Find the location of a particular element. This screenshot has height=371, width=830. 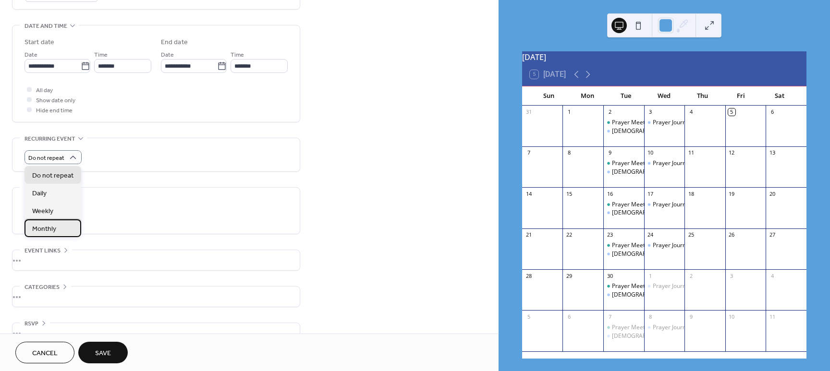

div: Fri is located at coordinates (741, 96).